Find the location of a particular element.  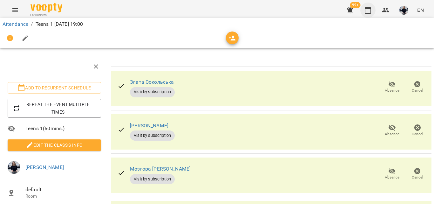

nav: breadcrumb is located at coordinates (217, 24).